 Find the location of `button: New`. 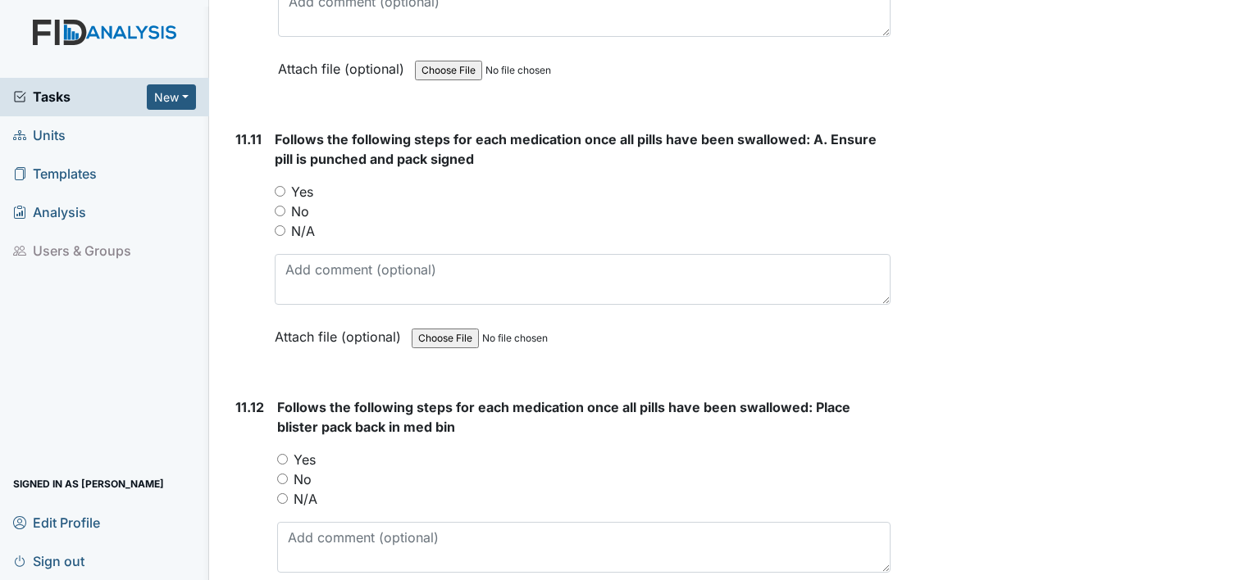

button: New is located at coordinates (171, 97).